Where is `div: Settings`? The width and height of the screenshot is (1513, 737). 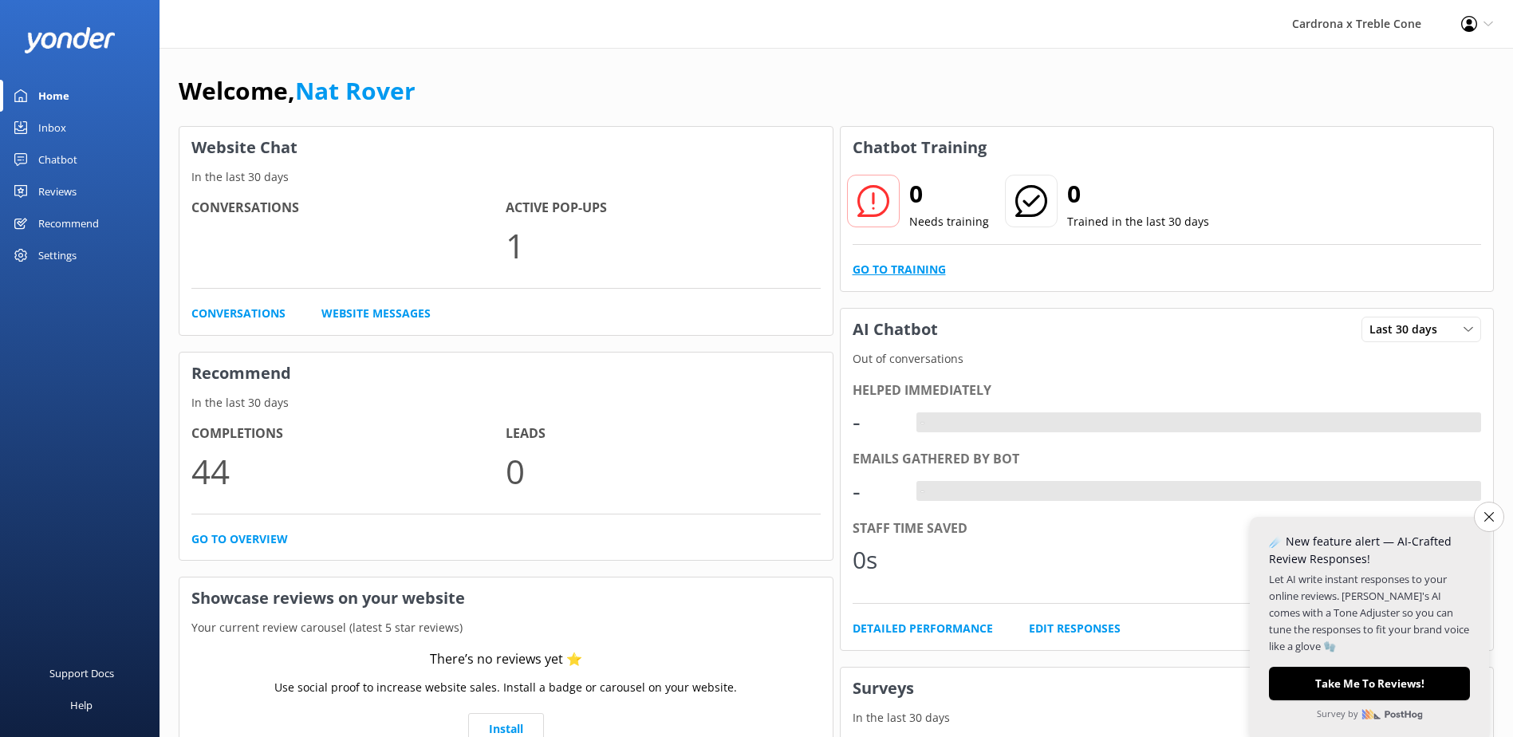 div: Settings is located at coordinates (57, 255).